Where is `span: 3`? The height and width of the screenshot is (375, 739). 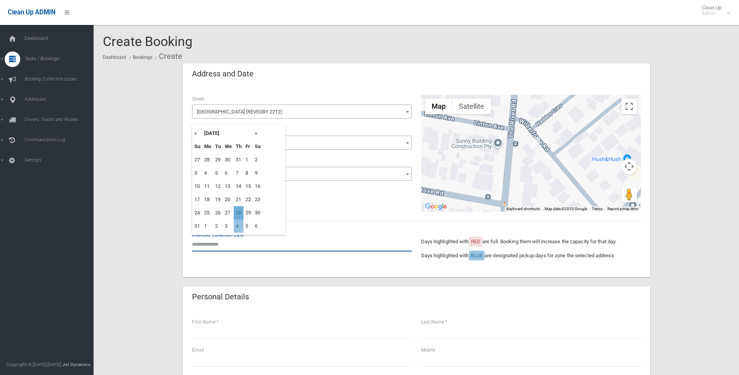 span: 3 is located at coordinates (302, 174).